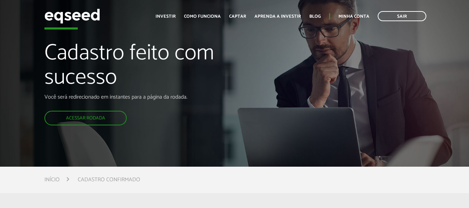 The image size is (469, 208). What do you see at coordinates (85, 118) in the screenshot?
I see `a: Acessar rodada` at bounding box center [85, 118].